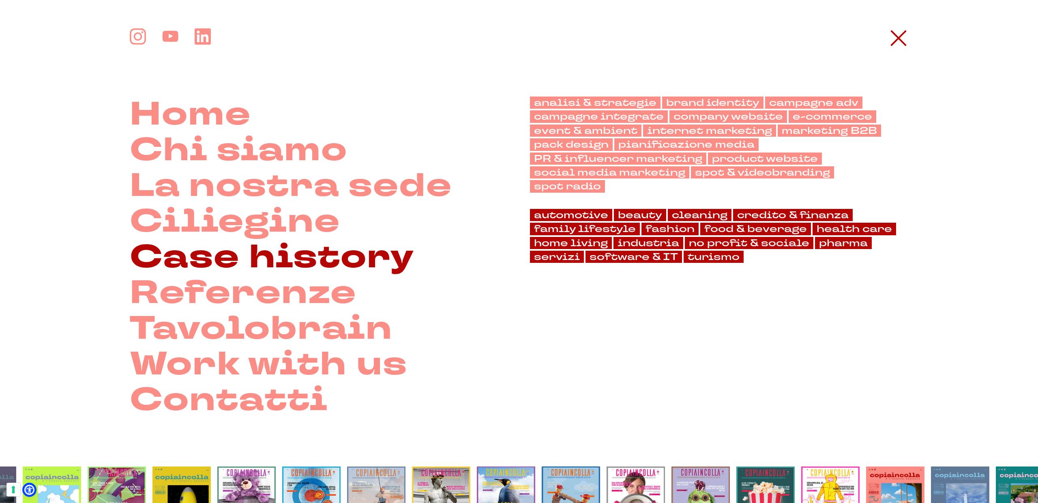  Describe the element at coordinates (765, 159) in the screenshot. I see `a: product website` at that location.